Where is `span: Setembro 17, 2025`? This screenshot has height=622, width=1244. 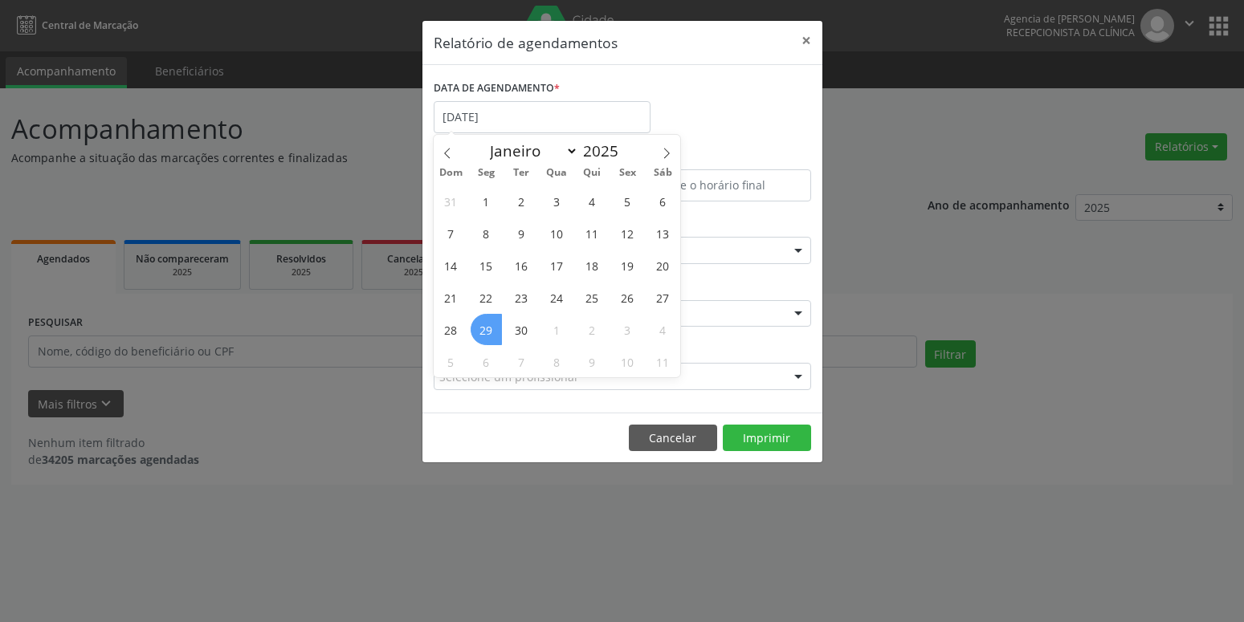 span: Setembro 17, 2025 is located at coordinates (557, 265).